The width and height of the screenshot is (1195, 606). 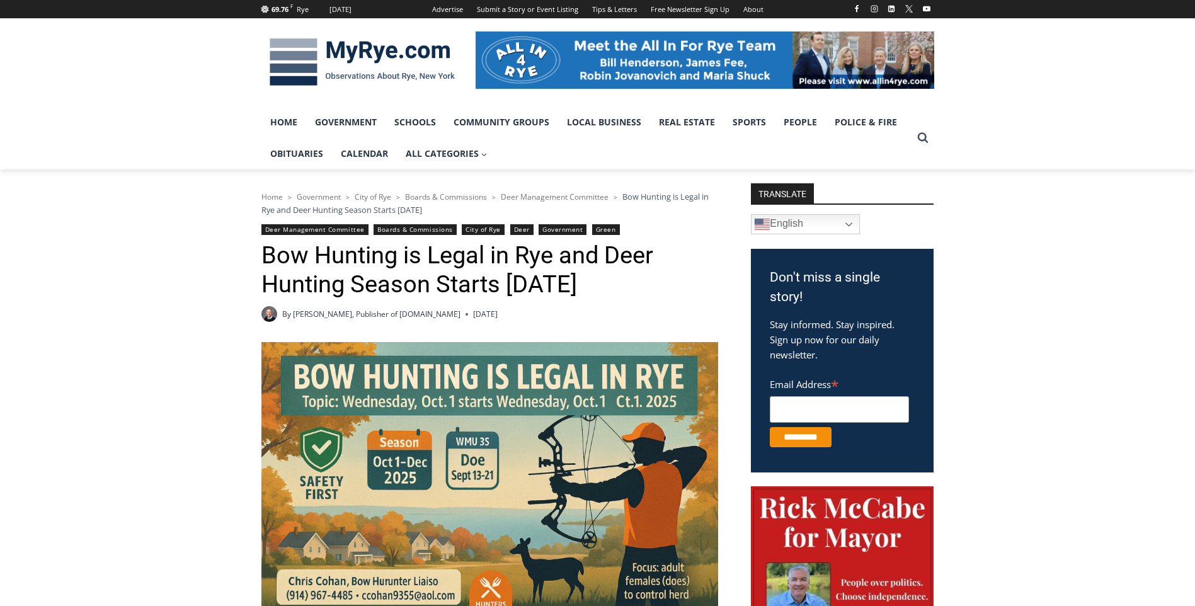 I want to click on a: Linkedin, so click(x=891, y=9).